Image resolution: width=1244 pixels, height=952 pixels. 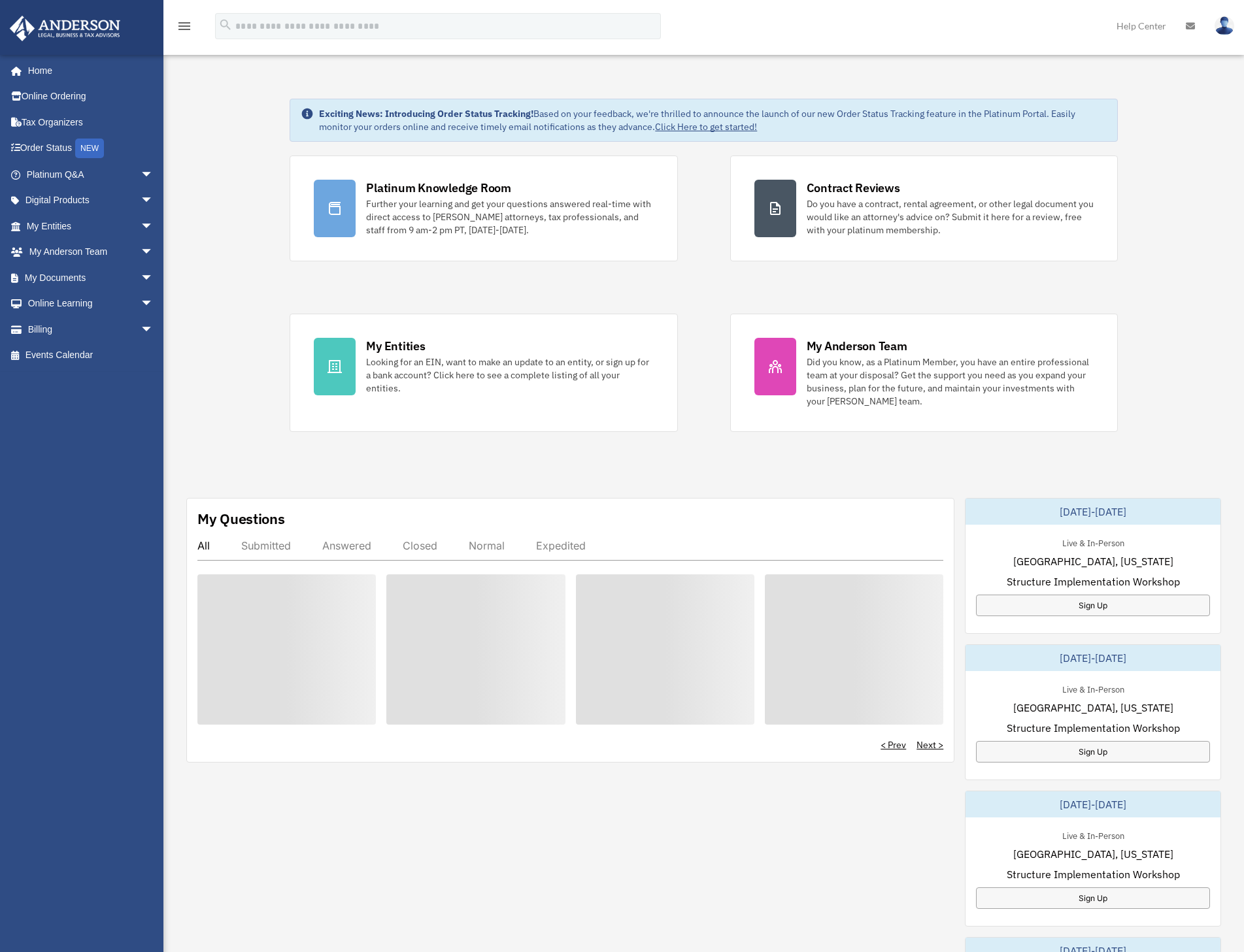 What do you see at coordinates (91, 149) in the screenshot?
I see `a: Order StatusNEW` at bounding box center [91, 149].